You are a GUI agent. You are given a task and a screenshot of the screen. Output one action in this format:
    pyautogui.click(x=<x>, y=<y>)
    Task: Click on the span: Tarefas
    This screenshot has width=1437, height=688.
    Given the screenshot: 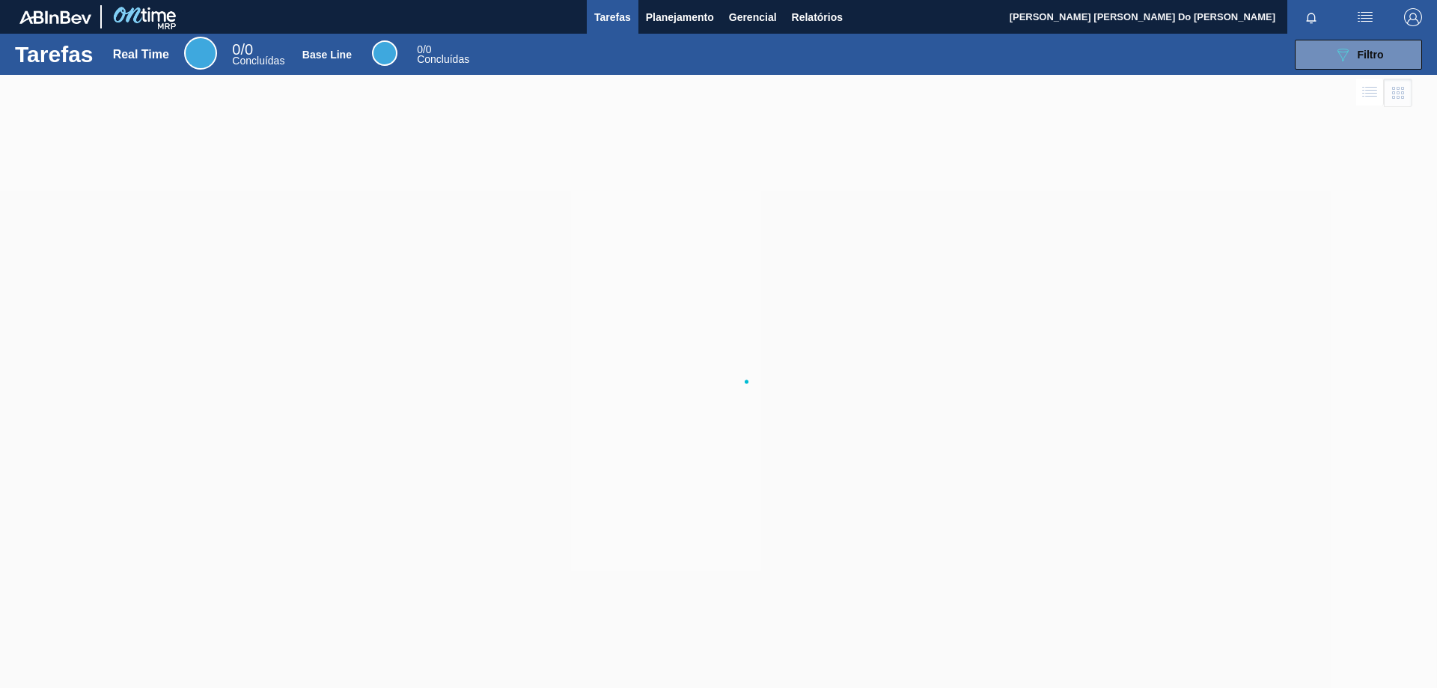 What is the action you would take?
    pyautogui.click(x=612, y=17)
    